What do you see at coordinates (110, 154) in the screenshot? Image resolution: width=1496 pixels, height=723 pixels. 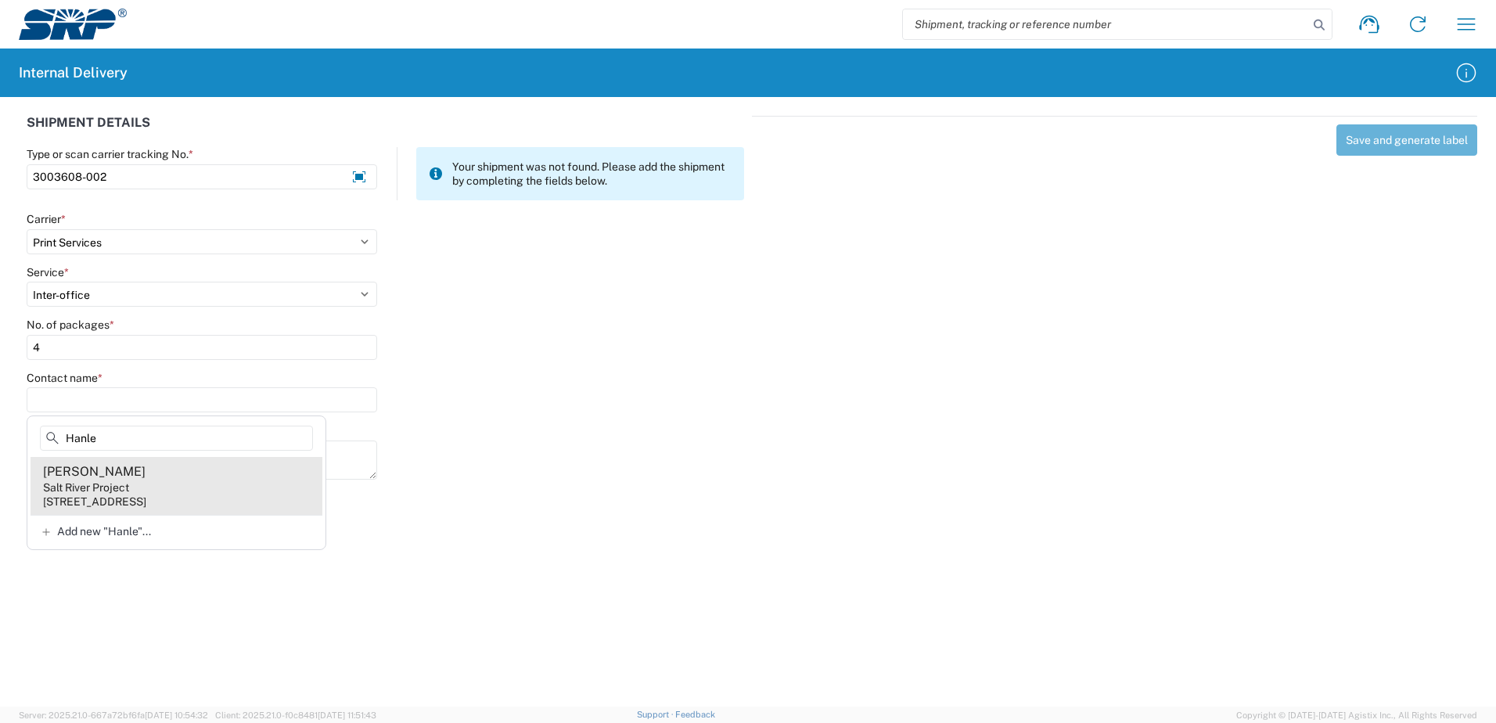 I see `label: Type or scan carrier tracking No.` at bounding box center [110, 154].